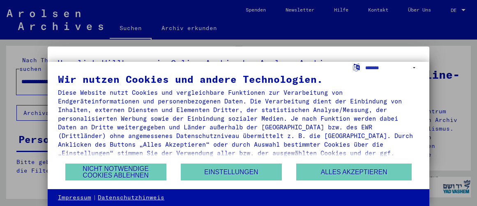  I want to click on h5: Herzlich Willkommen im Online-Archiv der Arolsen Archives., so click(238, 63).